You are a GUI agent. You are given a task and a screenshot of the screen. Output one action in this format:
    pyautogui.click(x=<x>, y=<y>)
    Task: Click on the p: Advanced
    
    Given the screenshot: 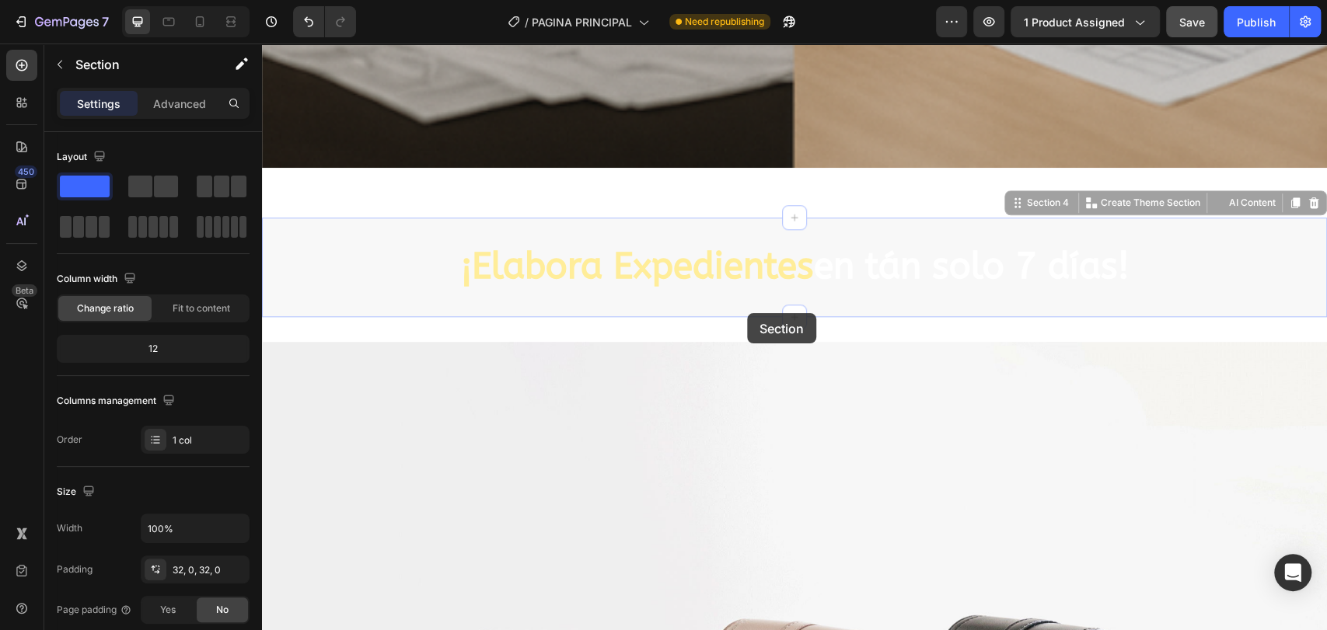 What is the action you would take?
    pyautogui.click(x=180, y=103)
    